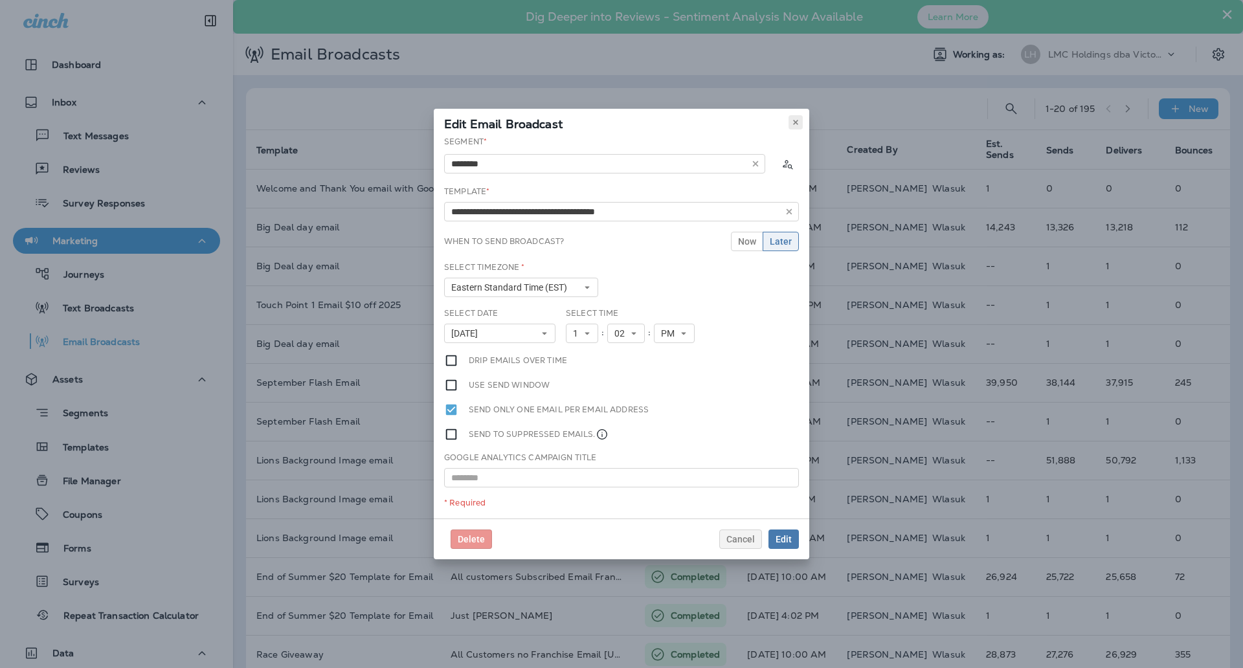  I want to click on div: Edit Email Broadcast, so click(621, 122).